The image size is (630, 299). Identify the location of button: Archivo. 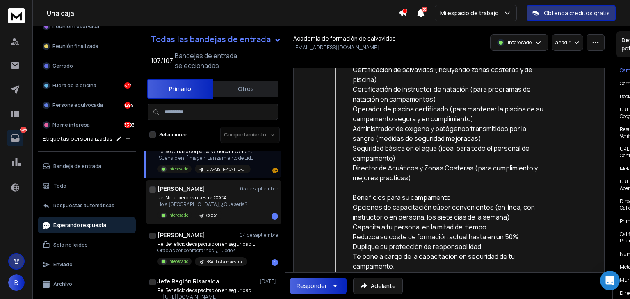
(86, 284).